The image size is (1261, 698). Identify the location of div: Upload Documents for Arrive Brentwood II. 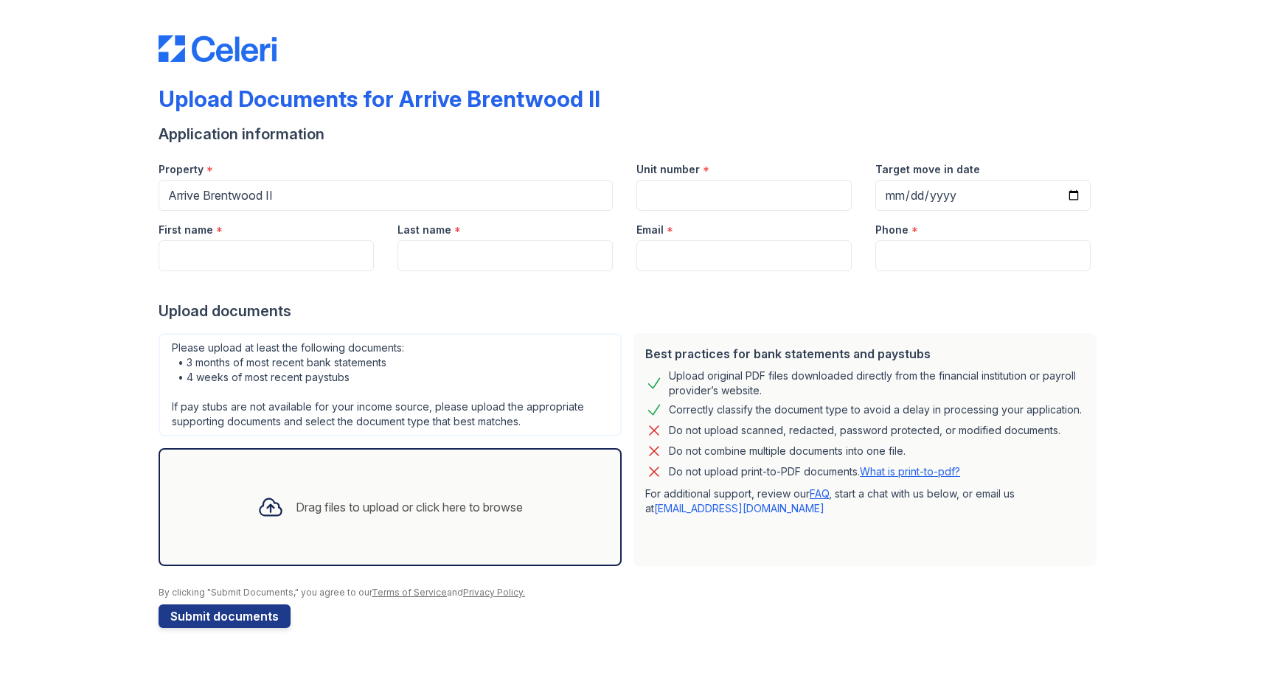
(379, 99).